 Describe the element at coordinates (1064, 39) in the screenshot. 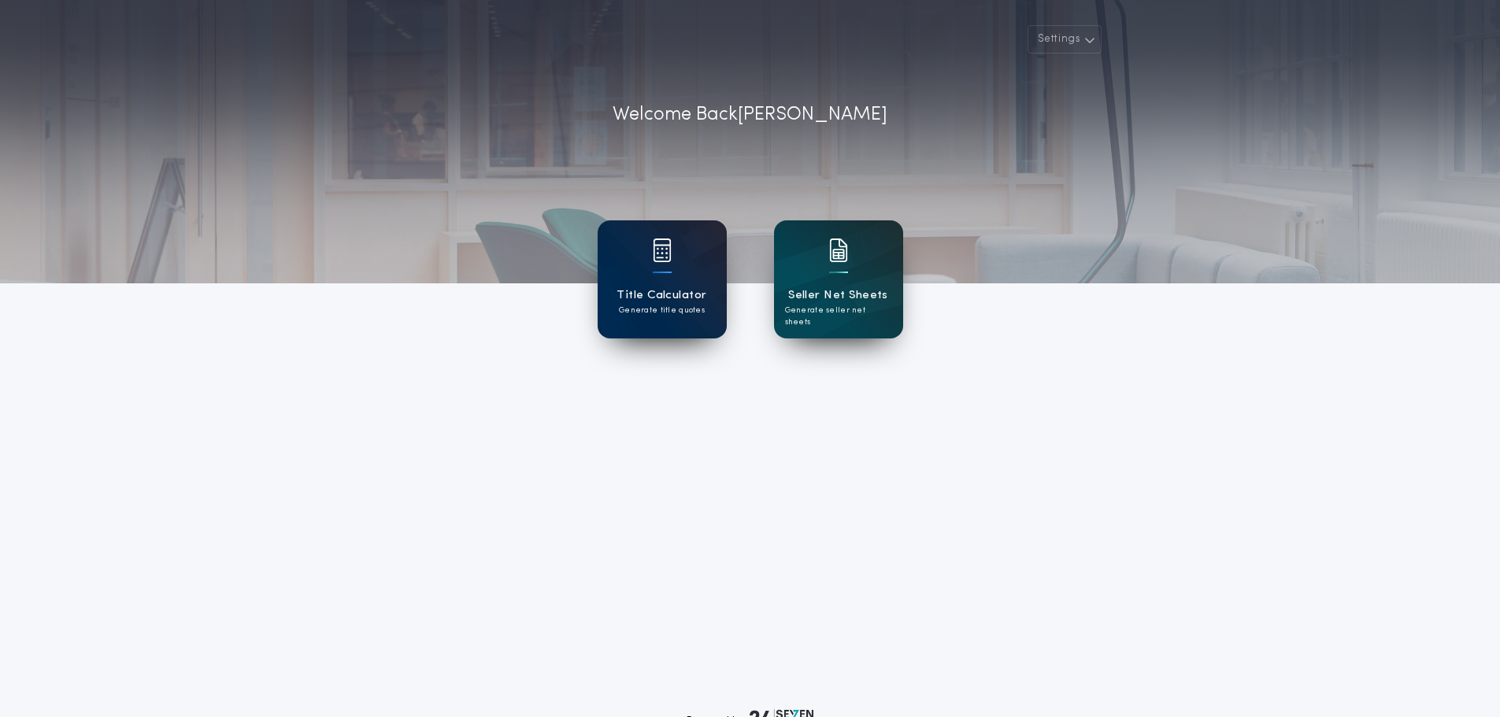

I see `button: Settings` at that location.